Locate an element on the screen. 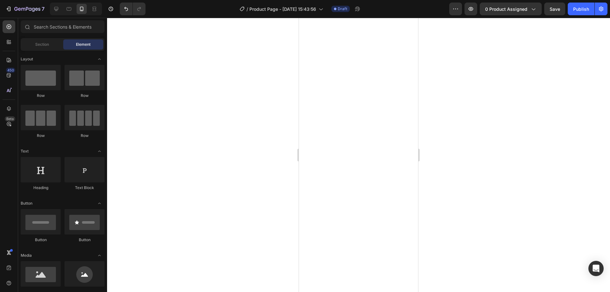 Image resolution: width=610 pixels, height=292 pixels. button: Publish is located at coordinates (581, 9).